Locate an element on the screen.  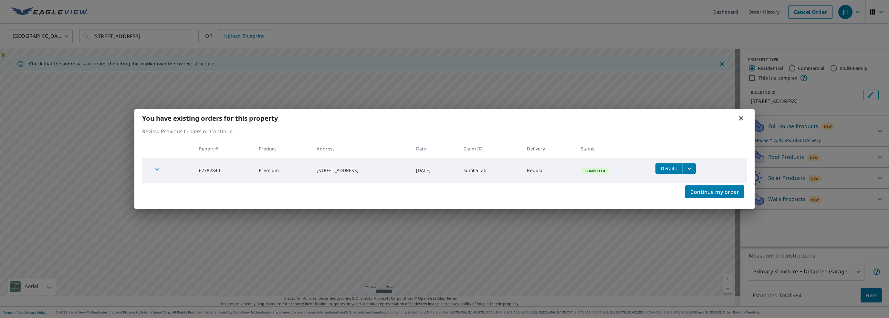
p: Review Previous Orders or Continue is located at coordinates (445, 131).